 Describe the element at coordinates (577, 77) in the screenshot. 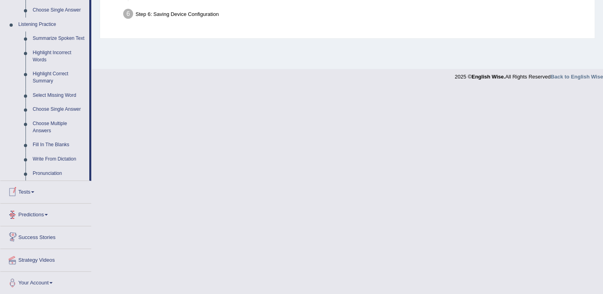

I see `a: Back to English Wise` at that location.